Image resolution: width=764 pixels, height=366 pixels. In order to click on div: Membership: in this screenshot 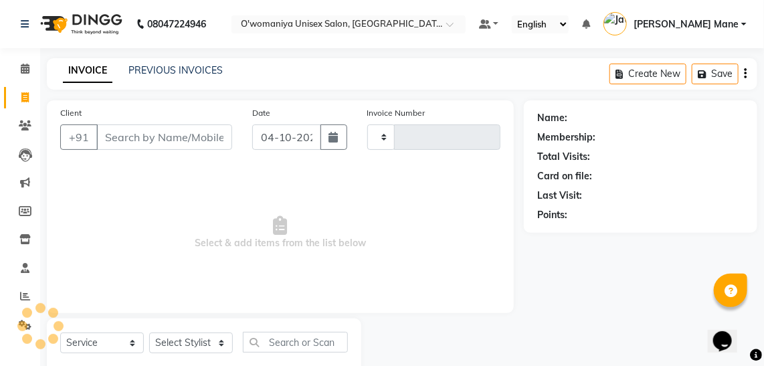, I will do `click(566, 137)`.